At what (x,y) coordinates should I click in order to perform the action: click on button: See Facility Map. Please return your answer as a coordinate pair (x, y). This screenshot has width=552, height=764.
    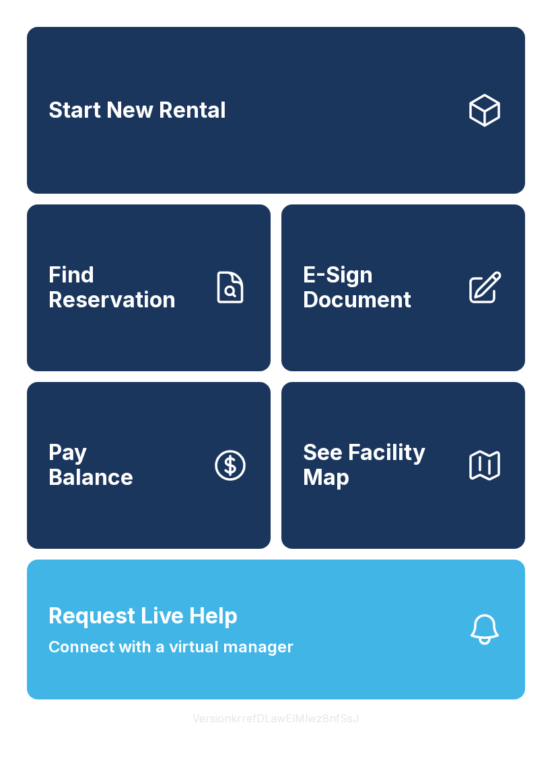
    Looking at the image, I should click on (403, 465).